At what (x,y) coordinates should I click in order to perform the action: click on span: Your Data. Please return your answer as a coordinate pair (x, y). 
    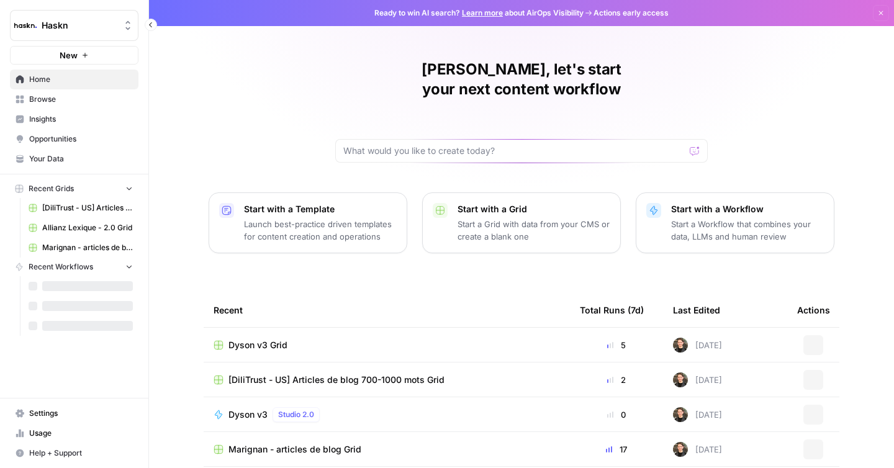
    Looking at the image, I should click on (81, 159).